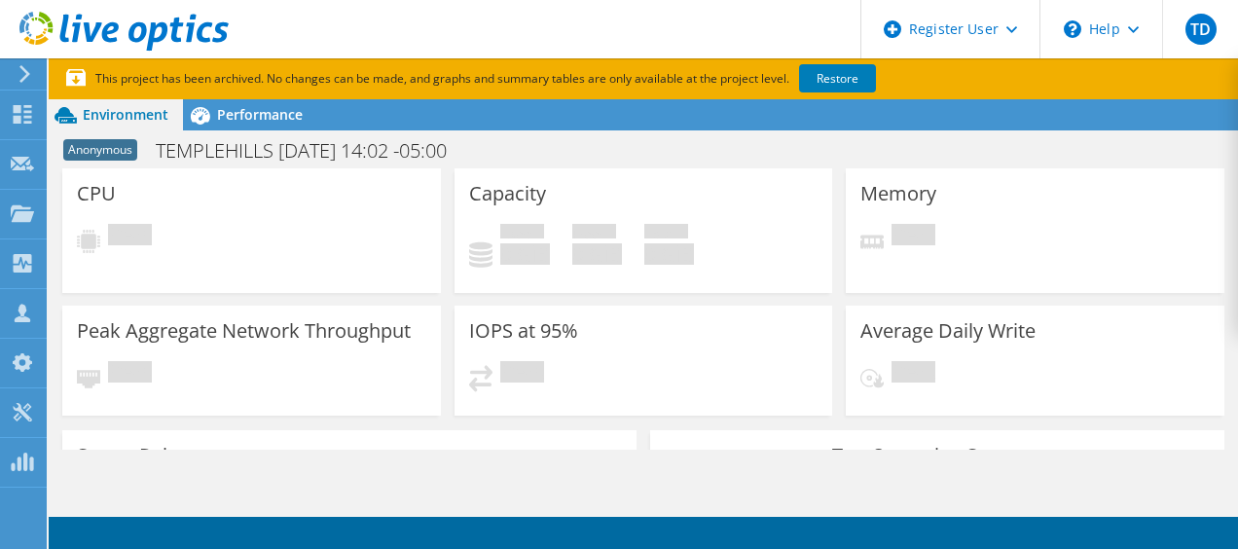  What do you see at coordinates (837, 78) in the screenshot?
I see `a: Restore` at bounding box center [837, 78].